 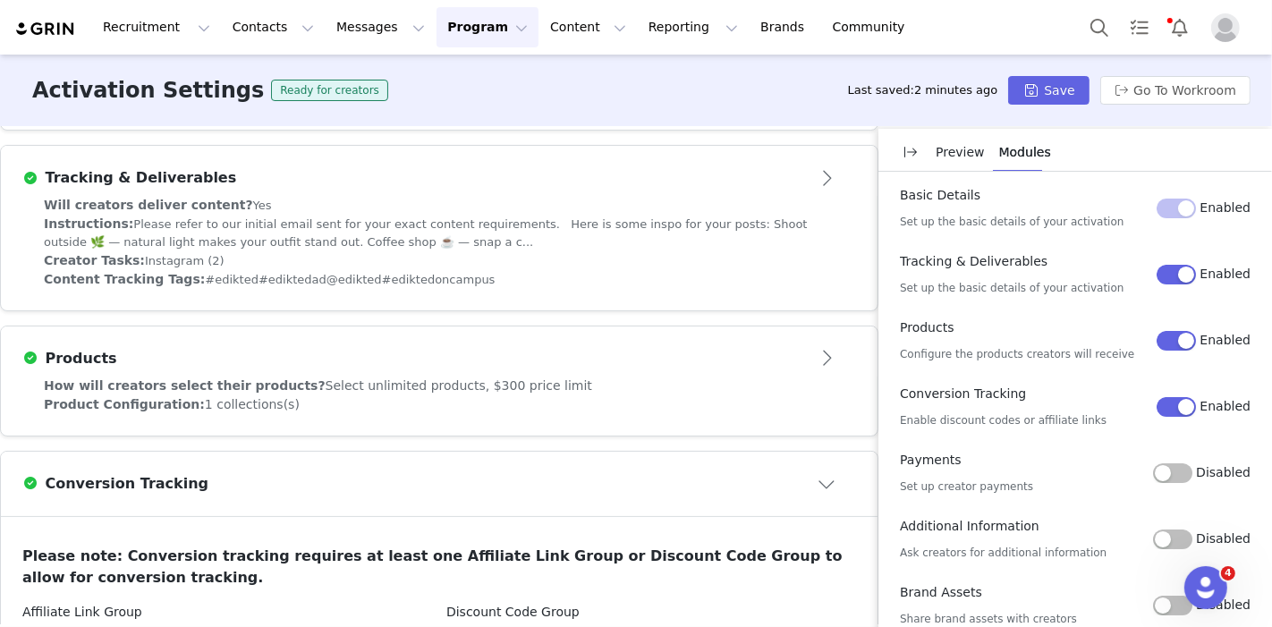 What do you see at coordinates (1229, 28) in the screenshot?
I see `button: Profile` at bounding box center [1229, 28].